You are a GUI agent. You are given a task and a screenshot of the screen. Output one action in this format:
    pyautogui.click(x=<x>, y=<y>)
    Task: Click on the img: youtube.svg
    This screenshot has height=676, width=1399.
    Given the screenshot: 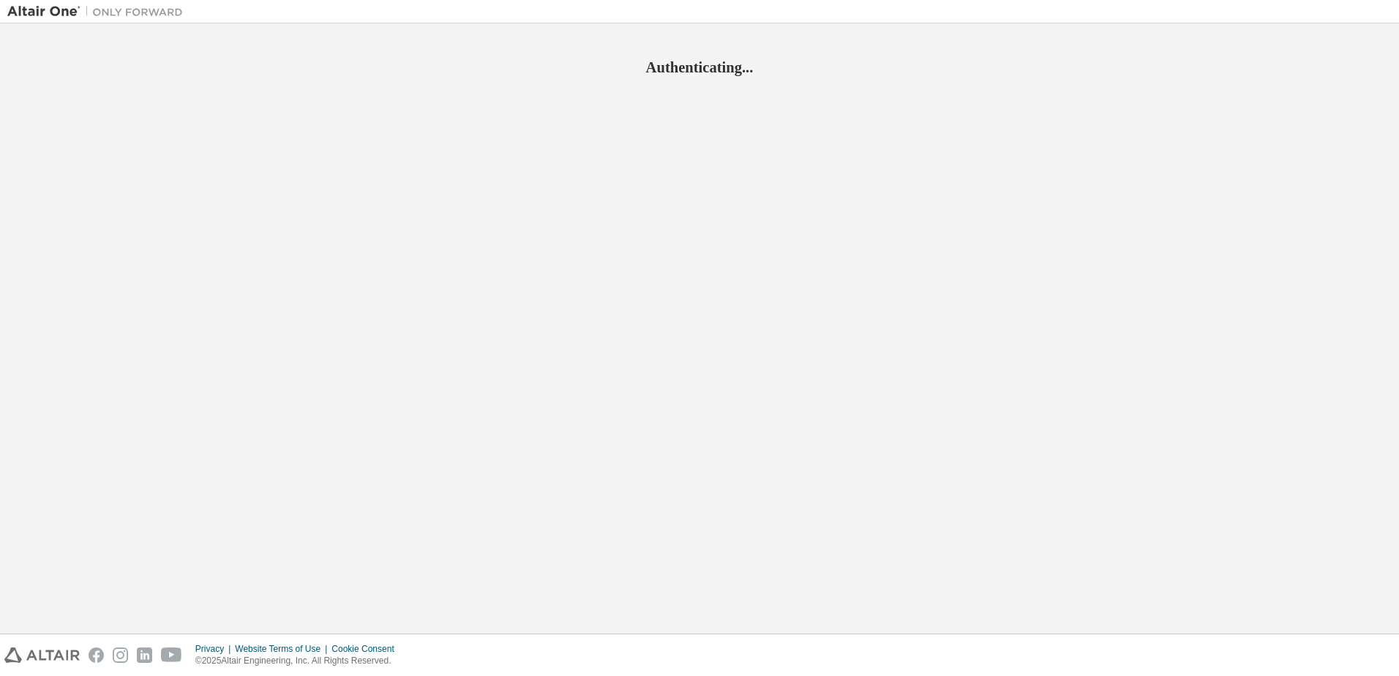 What is the action you would take?
    pyautogui.click(x=171, y=655)
    